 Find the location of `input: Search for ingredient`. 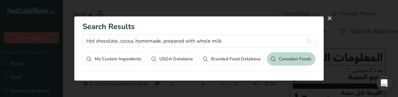

input: Search for ingredient is located at coordinates (199, 41).